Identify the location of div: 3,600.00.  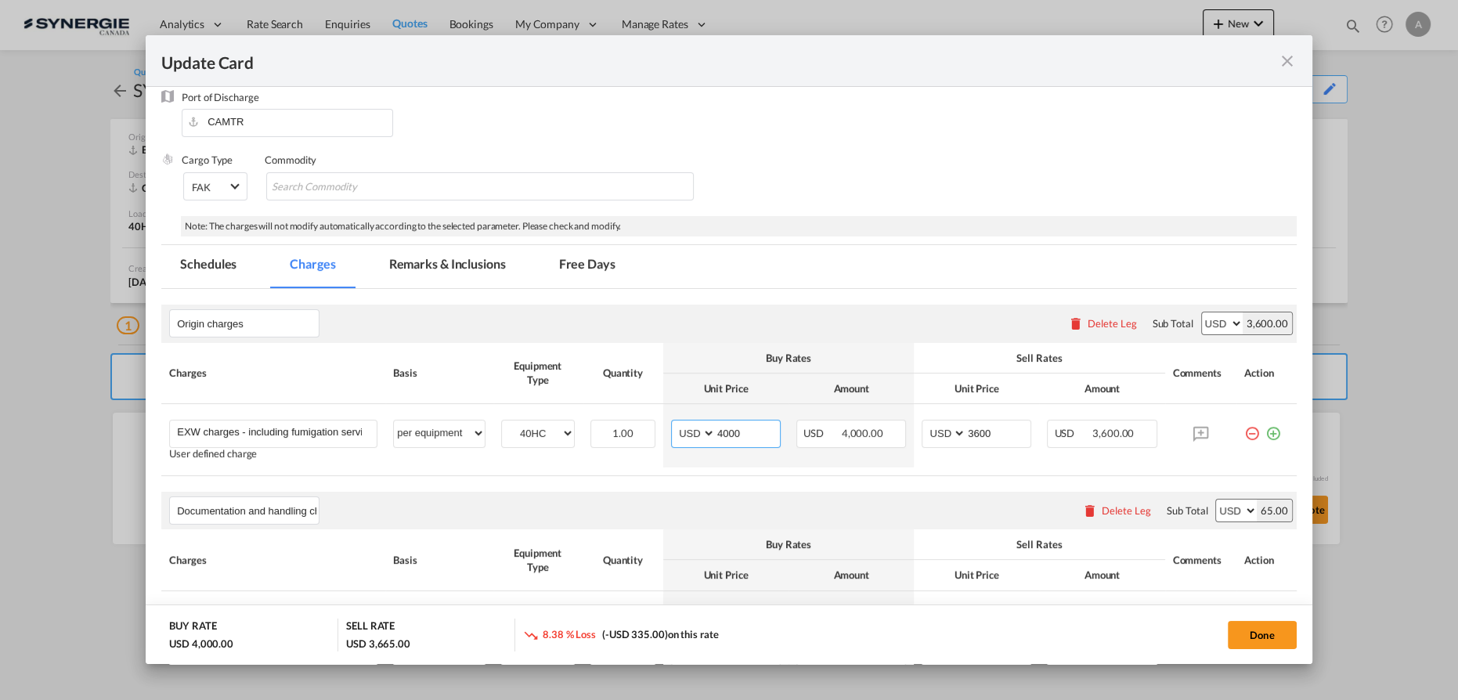
(1267, 323).